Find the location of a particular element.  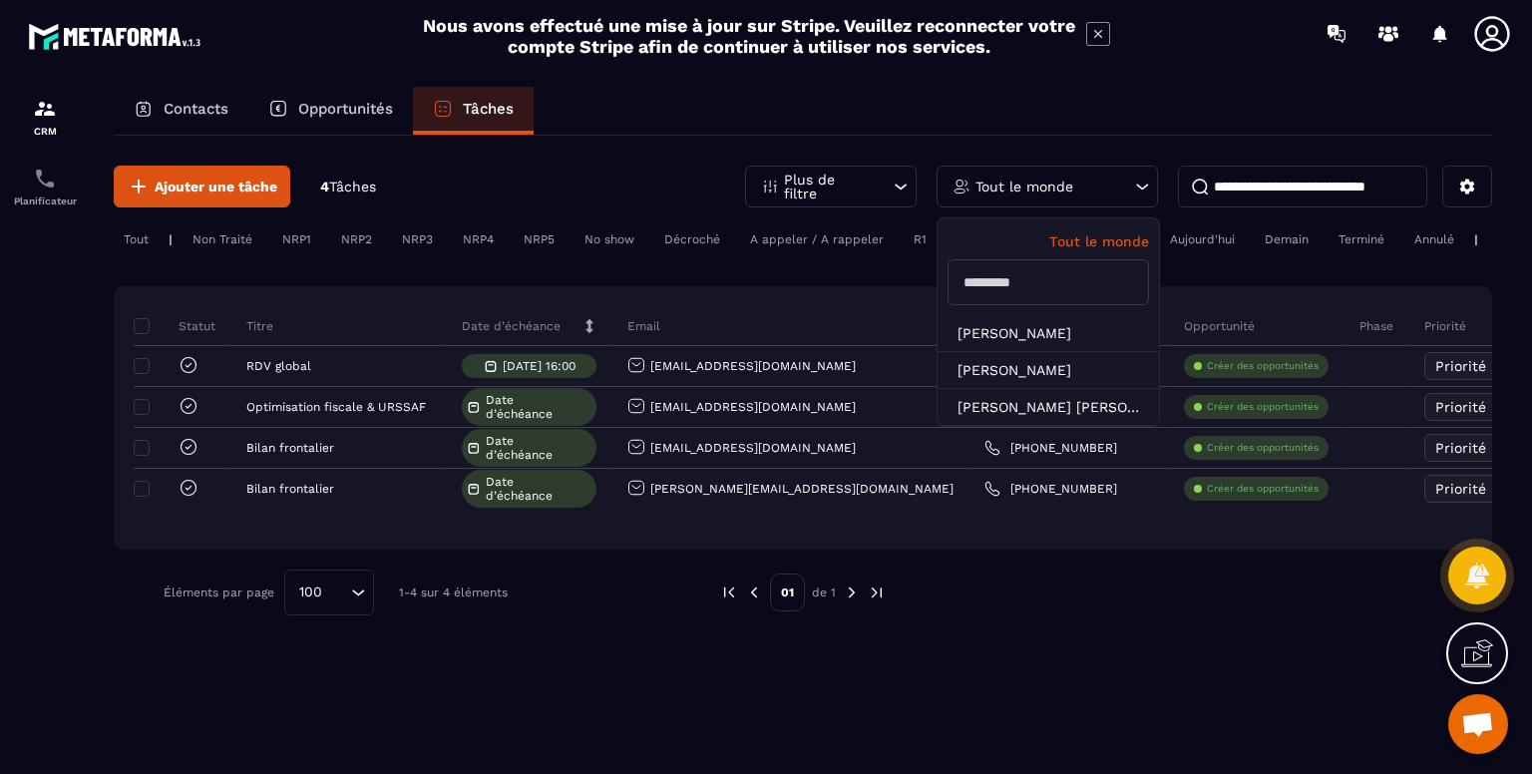

div: No show is located at coordinates (610, 239).